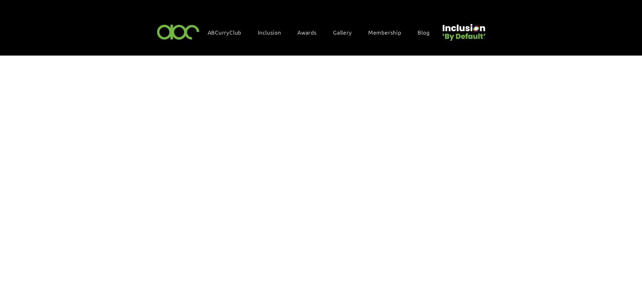 The image size is (642, 308). I want to click on img: ABC-Logo-Blank-Background-01-01-2.png, so click(178, 31).